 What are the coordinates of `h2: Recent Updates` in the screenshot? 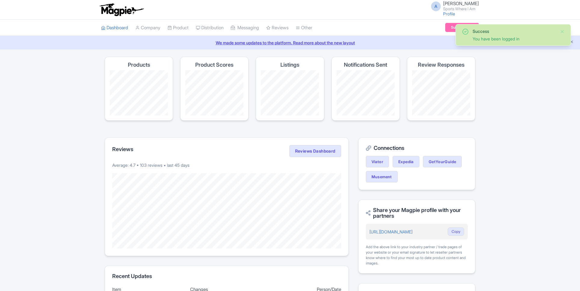 It's located at (227, 276).